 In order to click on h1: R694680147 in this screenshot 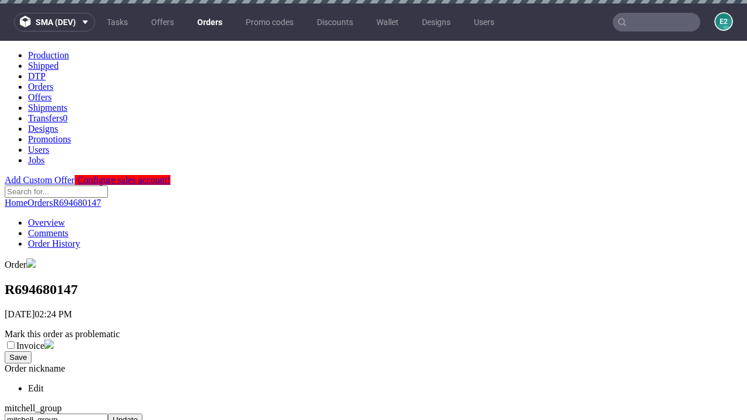, I will do `click(373, 248)`.